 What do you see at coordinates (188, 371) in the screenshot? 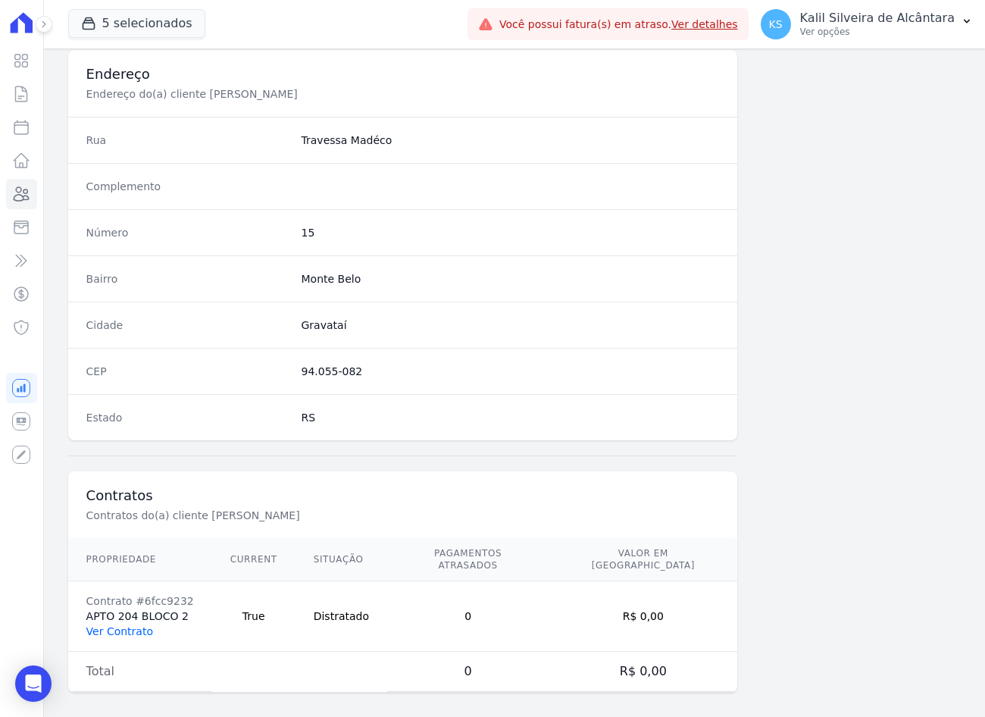
I see `dt: CEP` at bounding box center [188, 371].